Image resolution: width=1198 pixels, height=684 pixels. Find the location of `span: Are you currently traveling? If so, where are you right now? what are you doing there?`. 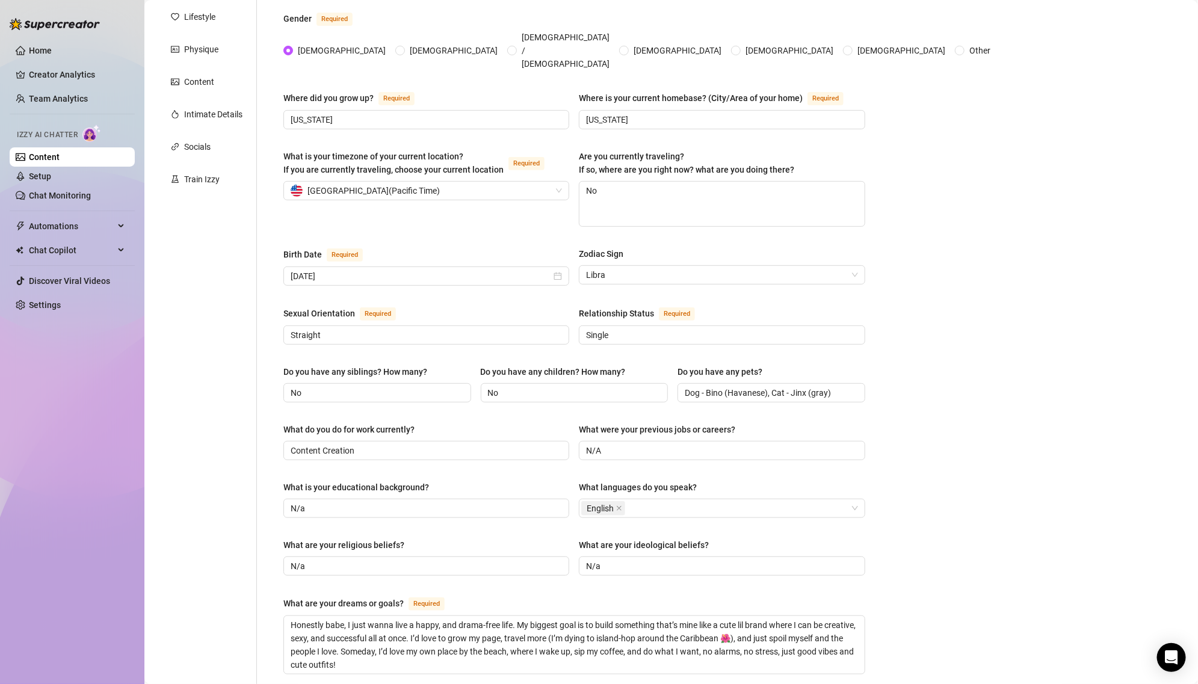

span: Are you currently traveling? If so, where are you right now? what are you doing there? is located at coordinates (686, 163).